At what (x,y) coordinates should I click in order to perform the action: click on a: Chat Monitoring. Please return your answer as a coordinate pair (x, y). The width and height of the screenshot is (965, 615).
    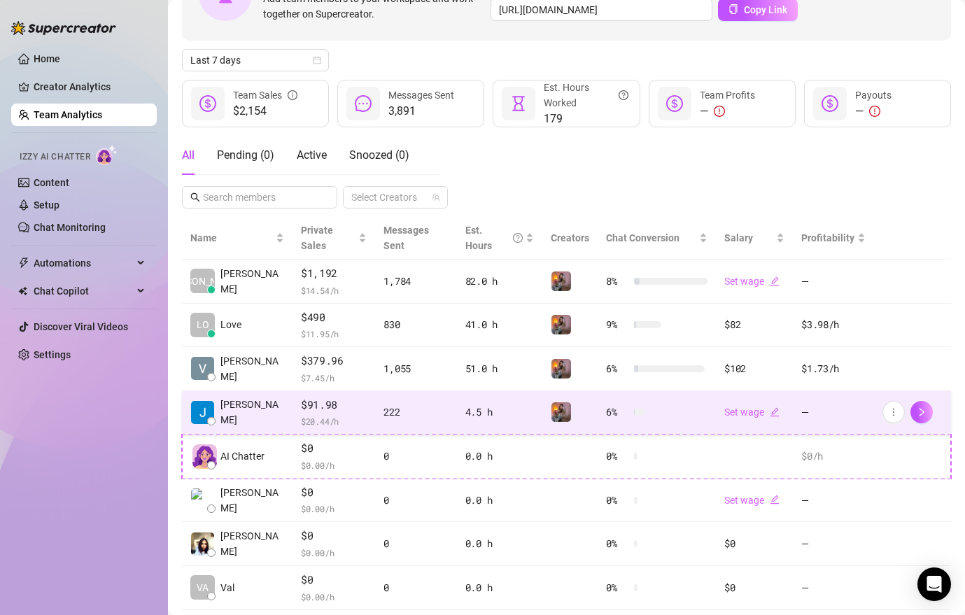
    Looking at the image, I should click on (69, 227).